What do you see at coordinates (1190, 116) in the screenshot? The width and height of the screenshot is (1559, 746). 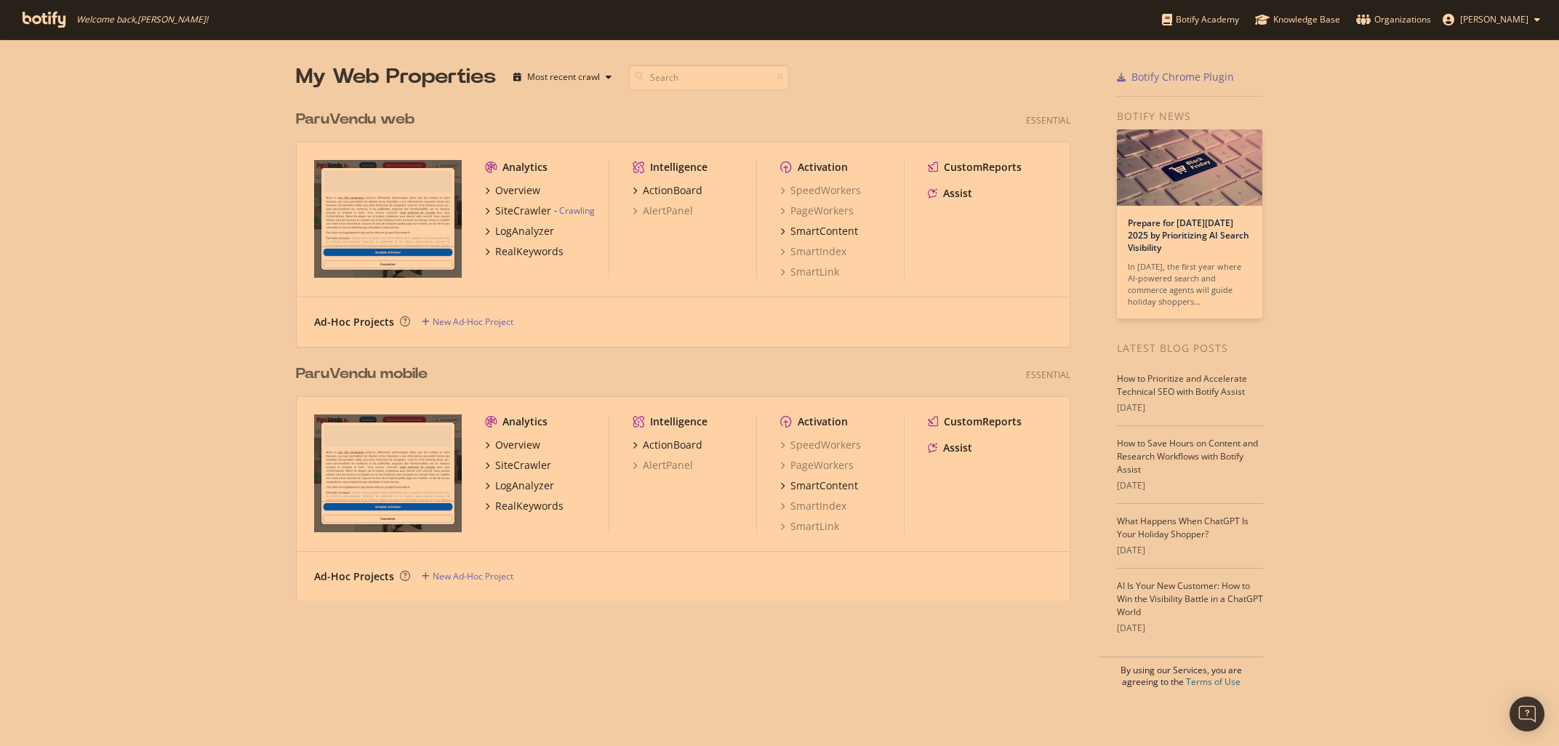 I see `div: Botify news` at bounding box center [1190, 116].